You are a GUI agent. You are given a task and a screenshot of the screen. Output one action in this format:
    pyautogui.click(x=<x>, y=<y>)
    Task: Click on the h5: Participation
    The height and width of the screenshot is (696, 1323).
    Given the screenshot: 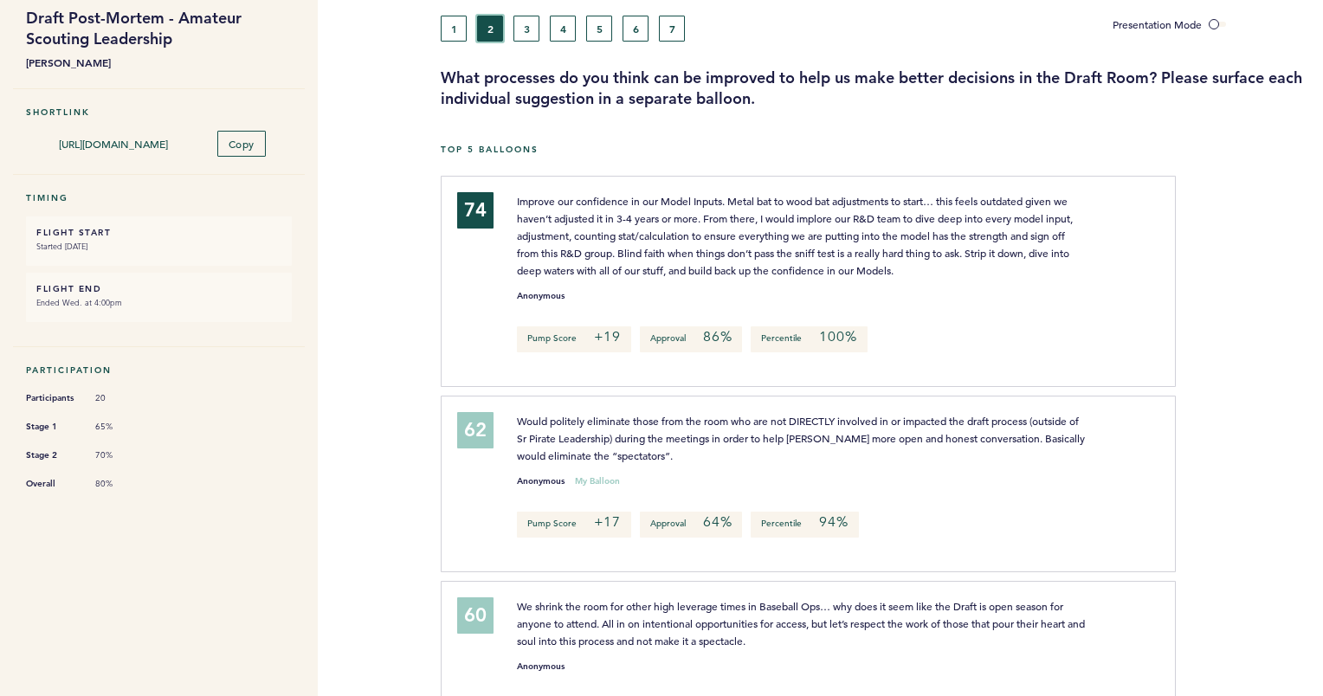 What is the action you would take?
    pyautogui.click(x=158, y=370)
    